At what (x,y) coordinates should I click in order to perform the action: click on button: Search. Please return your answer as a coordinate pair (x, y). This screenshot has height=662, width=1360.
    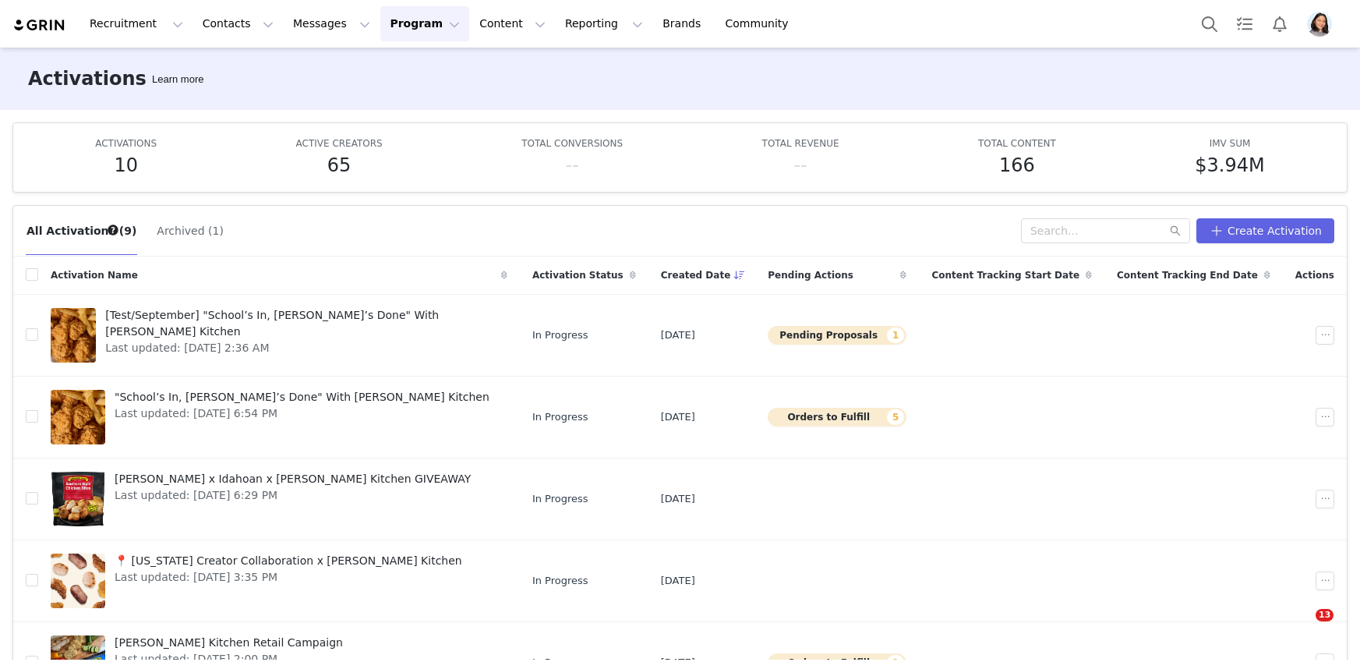
    Looking at the image, I should click on (1210, 23).